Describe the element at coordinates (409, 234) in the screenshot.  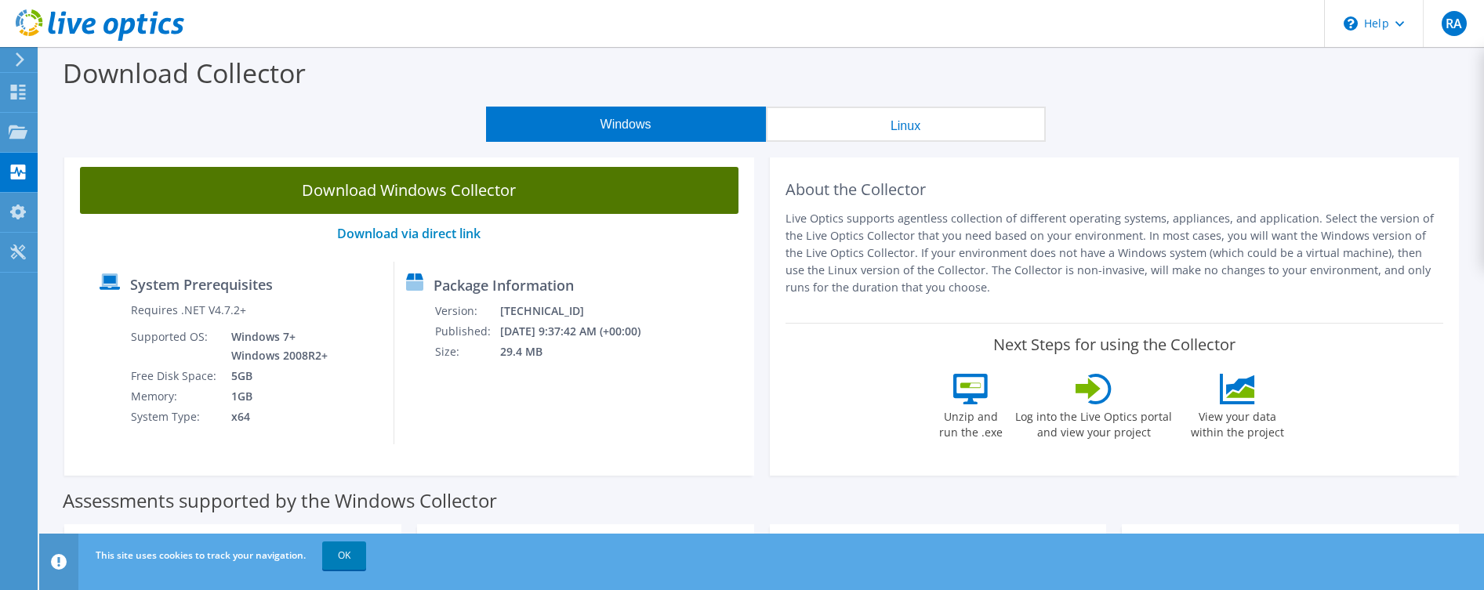
I see `a: Download via direct link` at that location.